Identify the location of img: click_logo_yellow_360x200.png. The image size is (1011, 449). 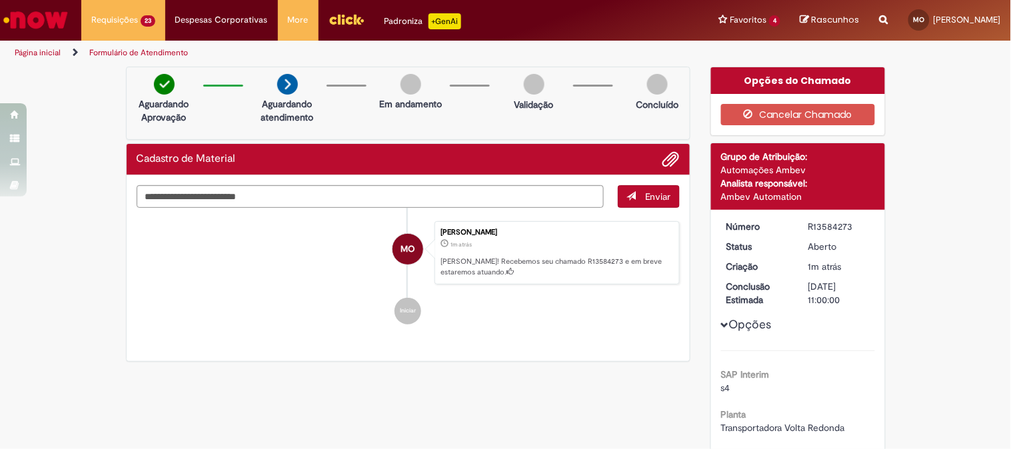
(346, 19).